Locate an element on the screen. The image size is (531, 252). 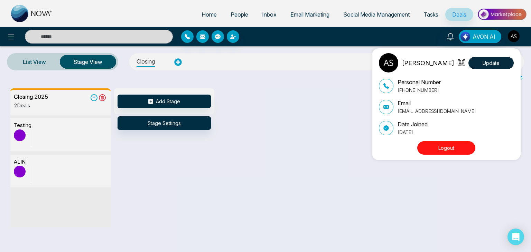
button: Logout is located at coordinates (446, 148).